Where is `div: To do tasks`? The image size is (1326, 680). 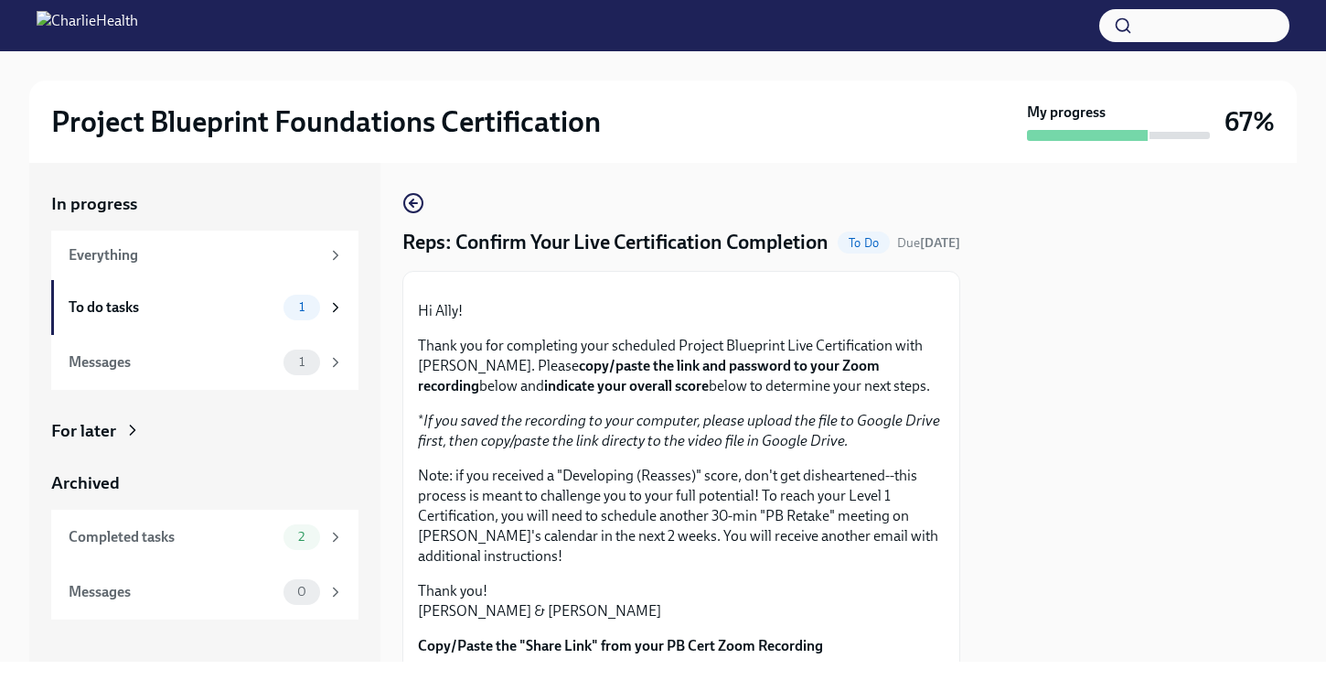 div: To do tasks is located at coordinates (172, 307).